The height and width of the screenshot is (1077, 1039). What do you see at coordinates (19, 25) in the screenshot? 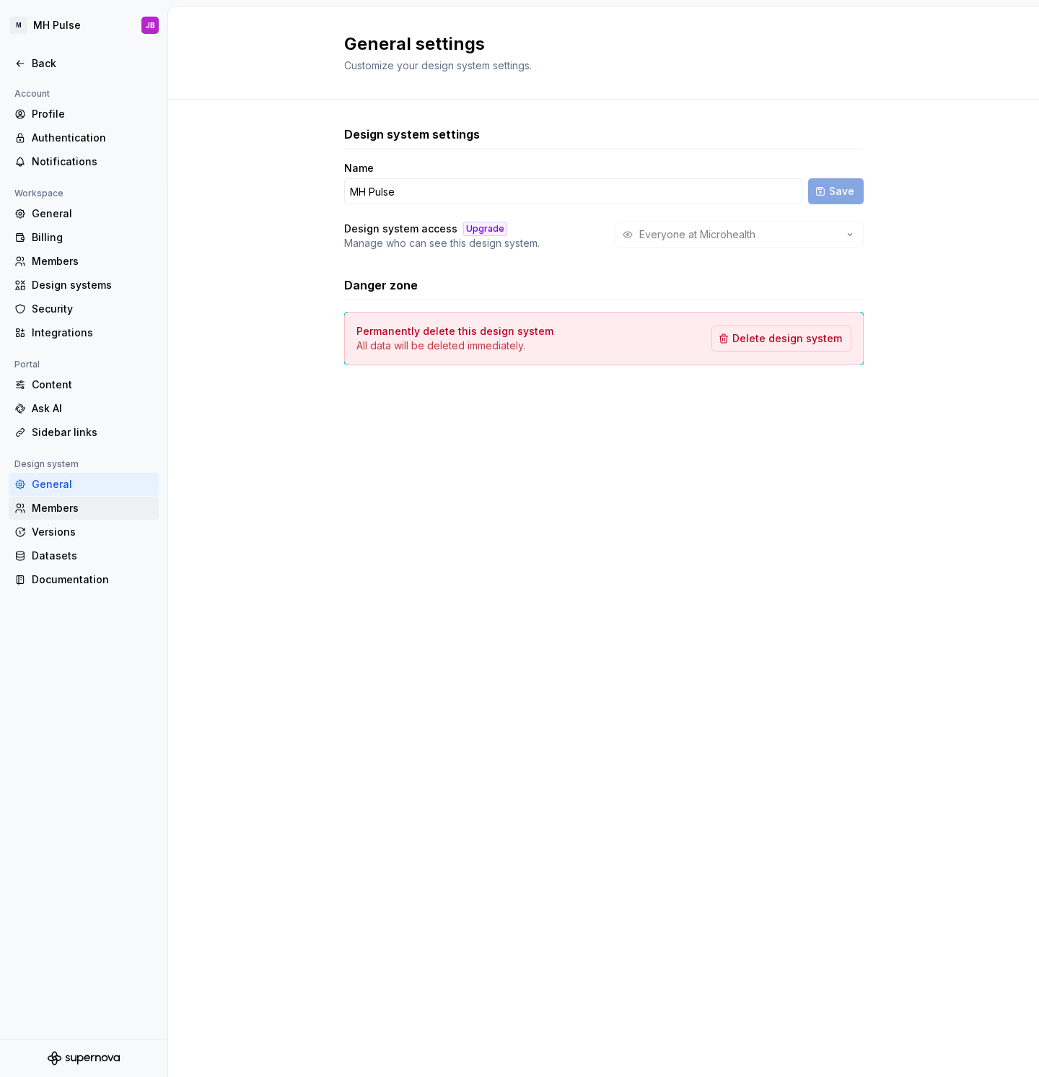
I see `div: M` at bounding box center [19, 25].